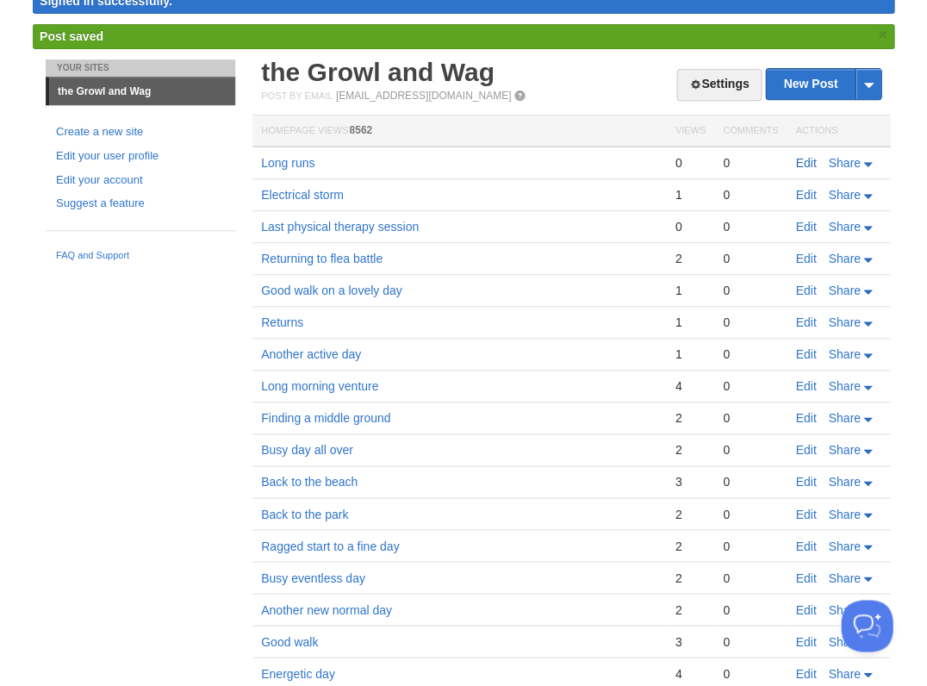  What do you see at coordinates (326, 418) in the screenshot?
I see `a: Finding a middle ground` at bounding box center [326, 418].